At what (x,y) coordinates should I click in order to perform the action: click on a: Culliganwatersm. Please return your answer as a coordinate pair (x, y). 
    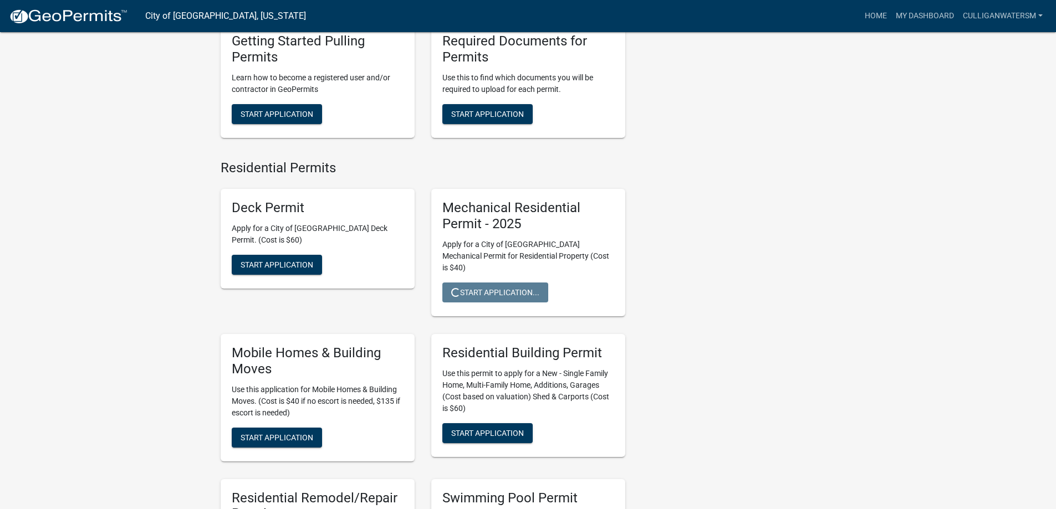
    Looking at the image, I should click on (1003, 16).